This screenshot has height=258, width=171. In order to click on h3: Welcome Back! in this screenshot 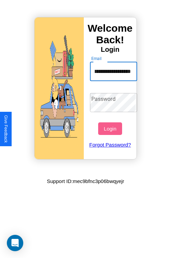, I will do `click(110, 34)`.